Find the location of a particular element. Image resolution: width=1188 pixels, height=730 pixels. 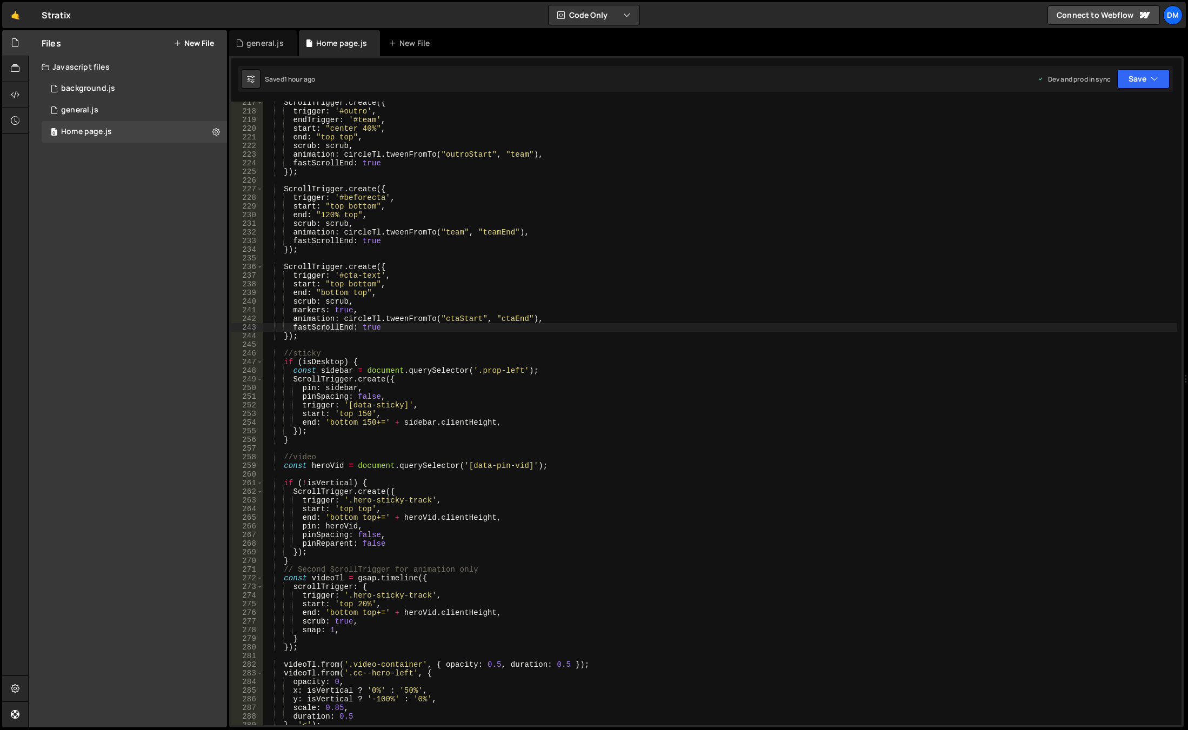

div: 272 is located at coordinates (247, 578).